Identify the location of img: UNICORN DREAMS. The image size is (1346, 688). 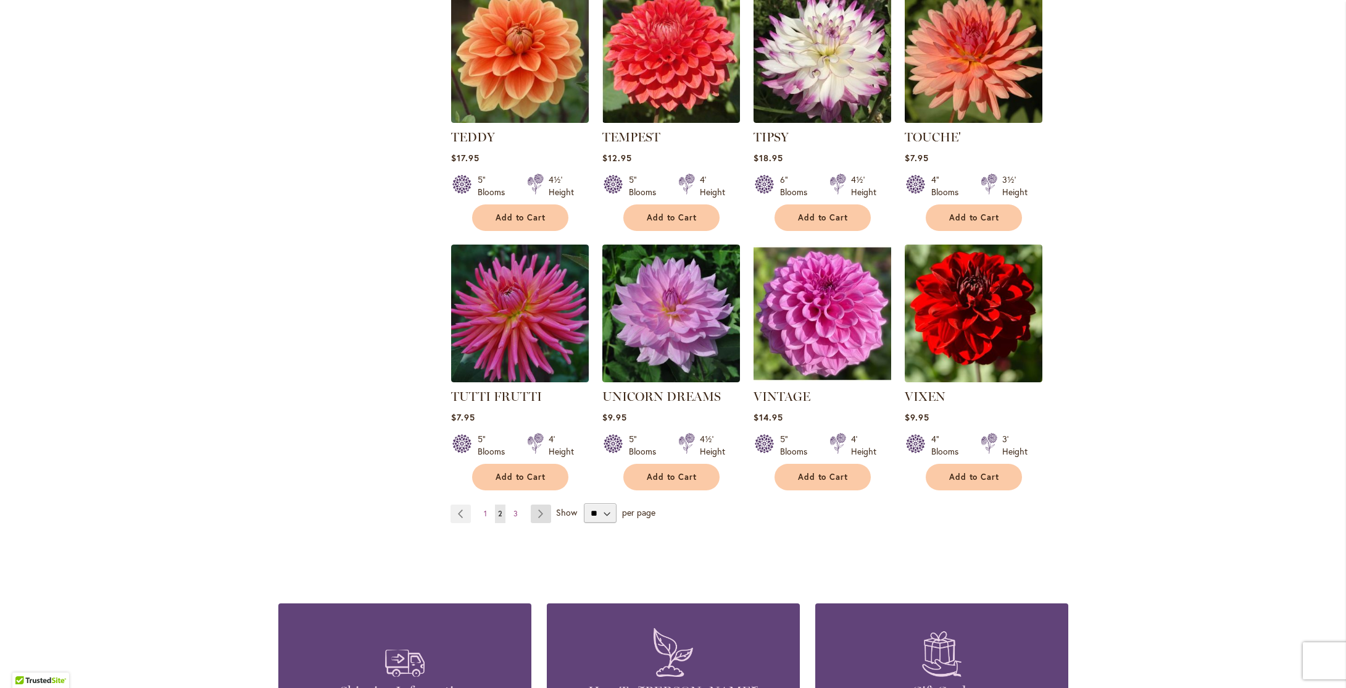
(671, 313).